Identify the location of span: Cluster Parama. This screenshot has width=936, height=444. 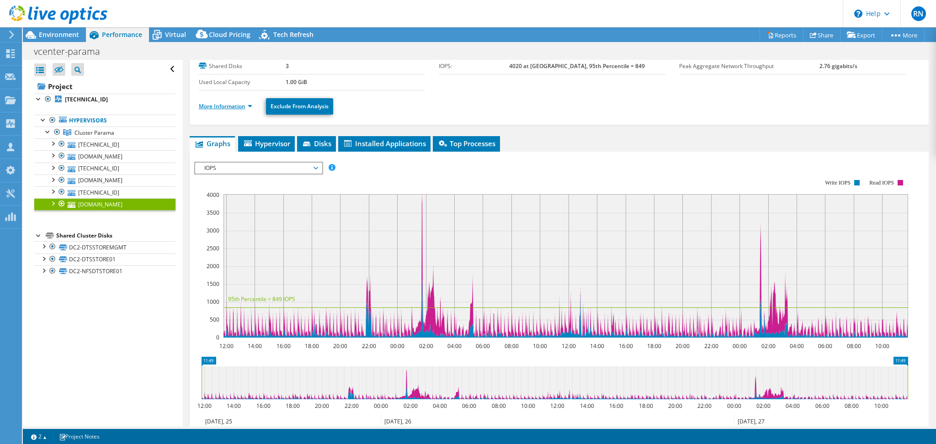
(94, 133).